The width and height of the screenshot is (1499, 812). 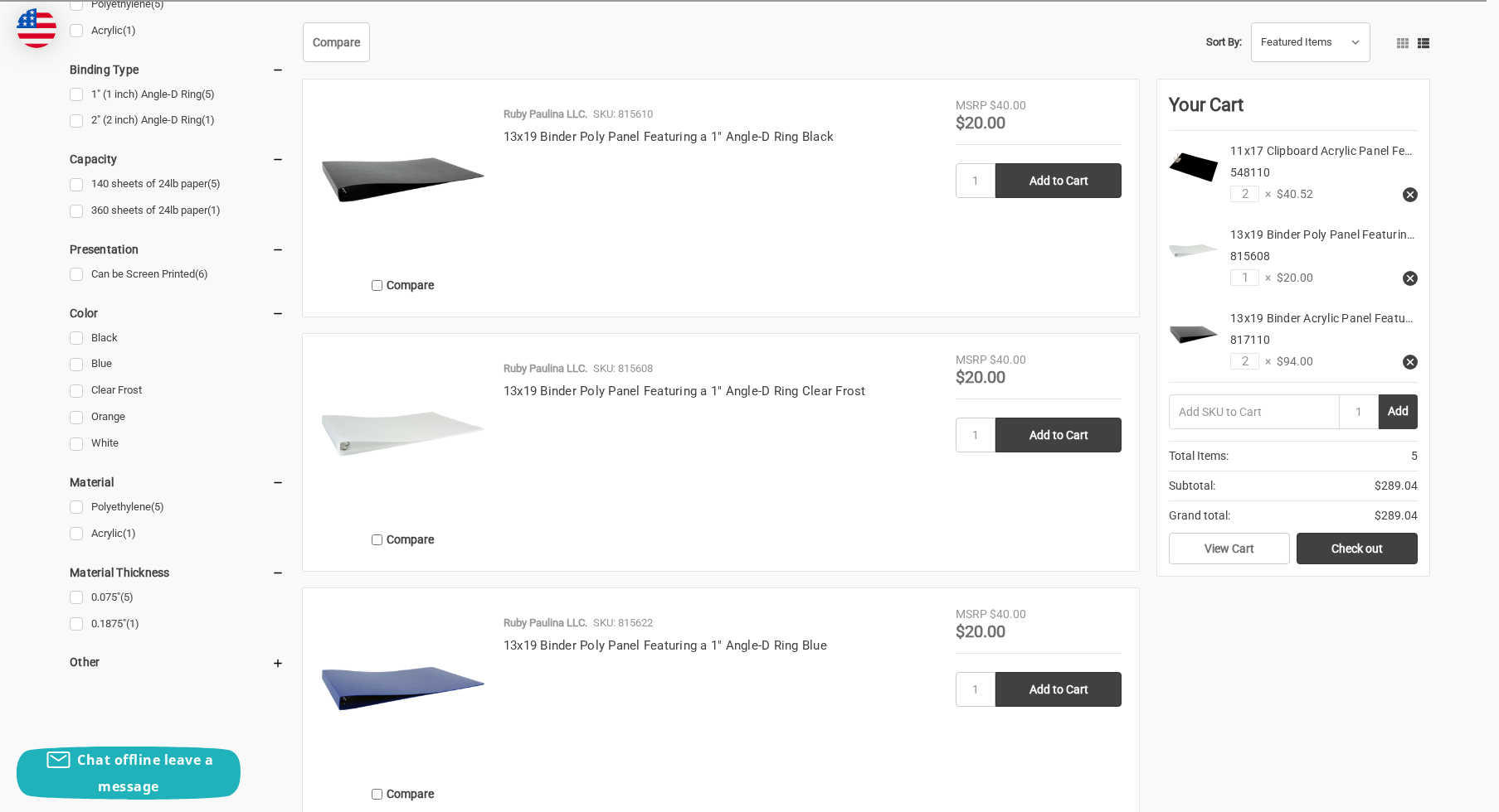 I want to click on img: duty and tax information for United States, so click(x=37, y=28).